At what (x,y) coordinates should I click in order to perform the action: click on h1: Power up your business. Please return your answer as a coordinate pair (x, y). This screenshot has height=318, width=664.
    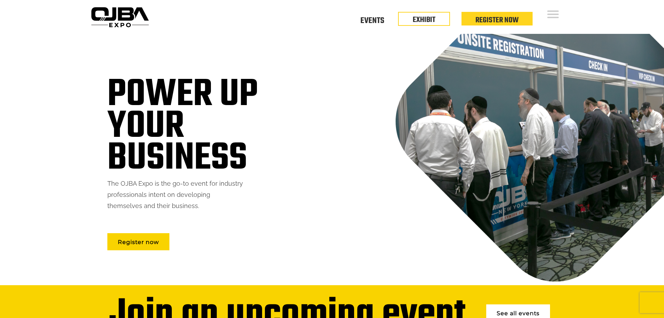
    Looking at the image, I should click on (183, 127).